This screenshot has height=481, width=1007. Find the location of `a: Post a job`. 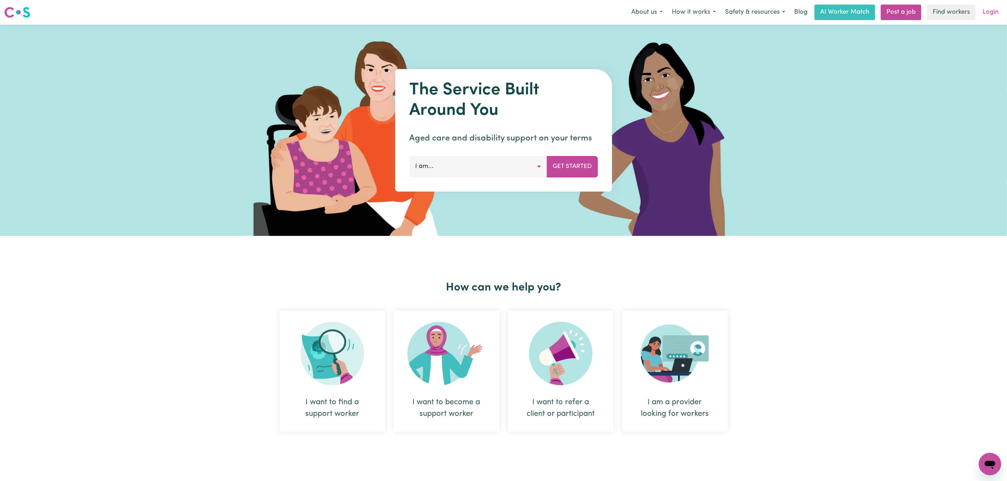

a: Post a job is located at coordinates (901, 12).